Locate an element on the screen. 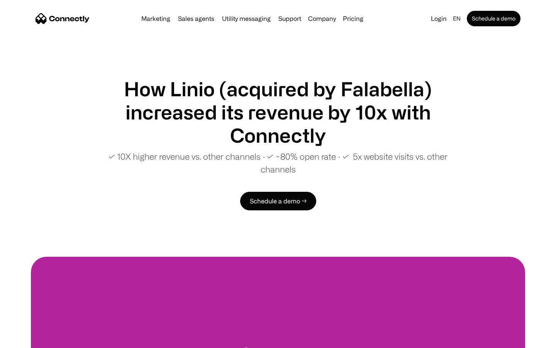  aside: Language selected: English is located at coordinates (27, 339).